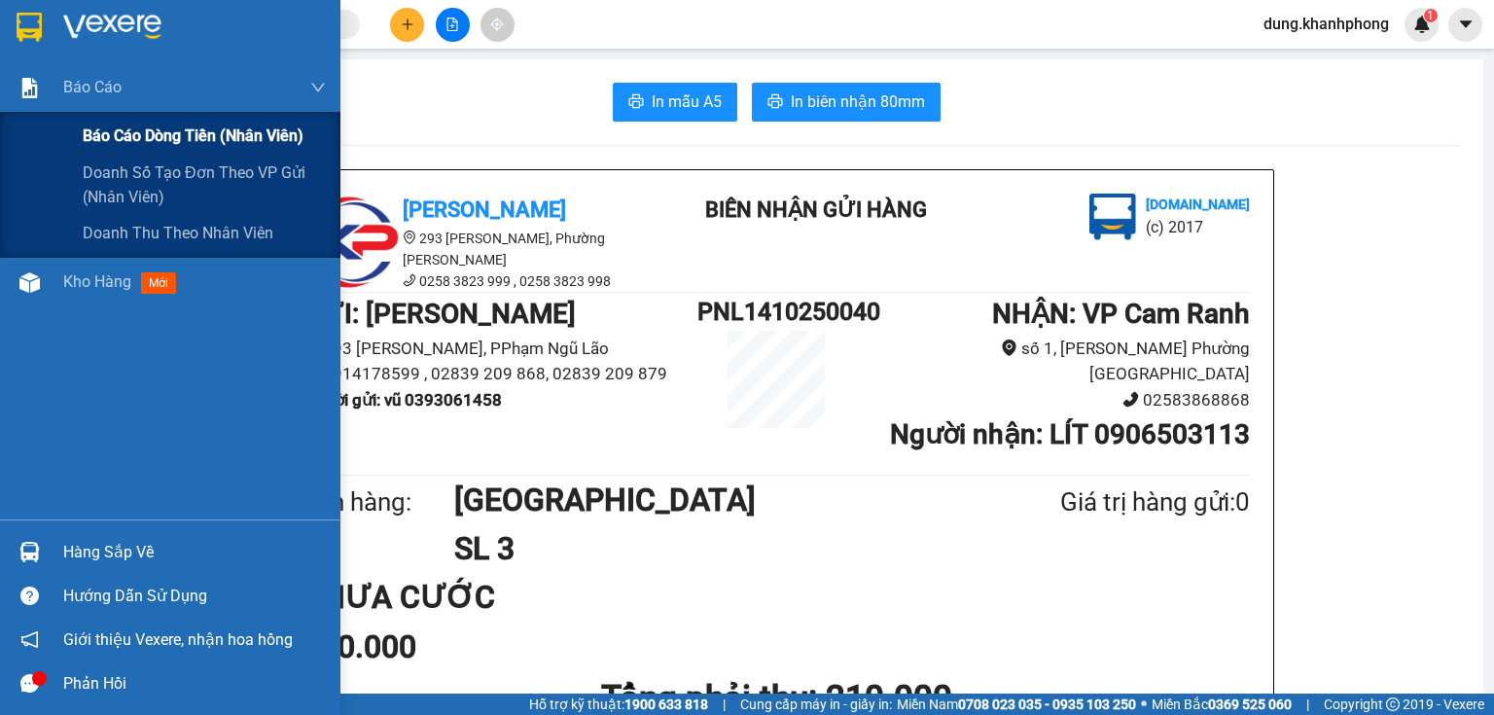  What do you see at coordinates (1250, 704) in the screenshot?
I see `strong: 0369 525 060` at bounding box center [1250, 704].